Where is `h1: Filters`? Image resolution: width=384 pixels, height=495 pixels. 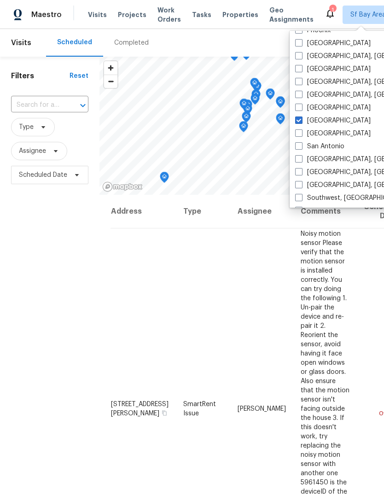 h1: Filters is located at coordinates (40, 76).